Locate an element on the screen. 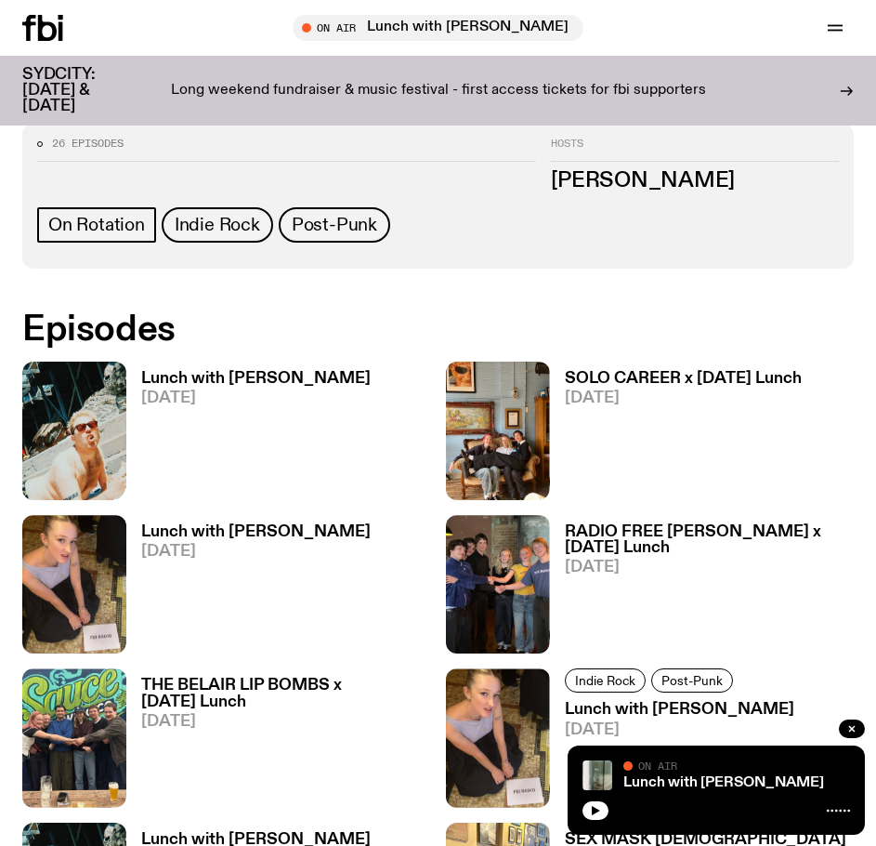 This screenshot has height=846, width=876. img: RFA 4 SLC is located at coordinates (498, 583).